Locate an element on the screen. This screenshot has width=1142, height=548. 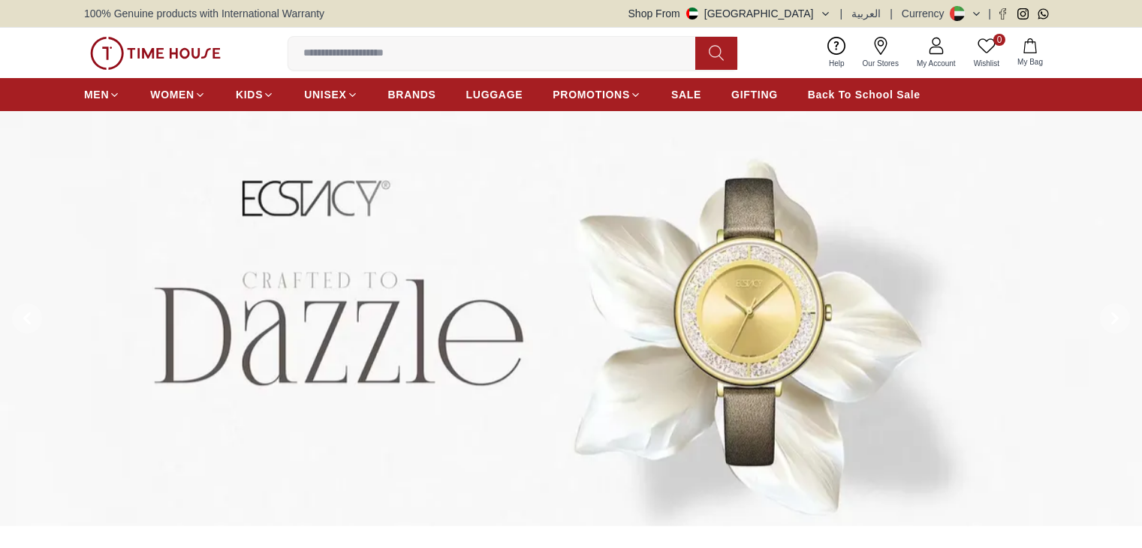
a: SALE is located at coordinates (686, 95).